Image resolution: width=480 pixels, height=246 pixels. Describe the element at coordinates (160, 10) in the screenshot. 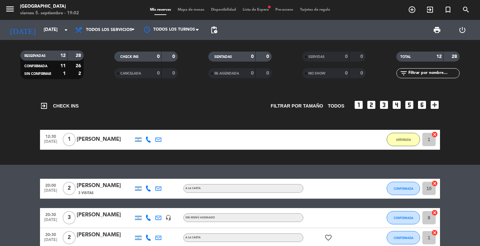

I see `span: Mis reservas` at that location.